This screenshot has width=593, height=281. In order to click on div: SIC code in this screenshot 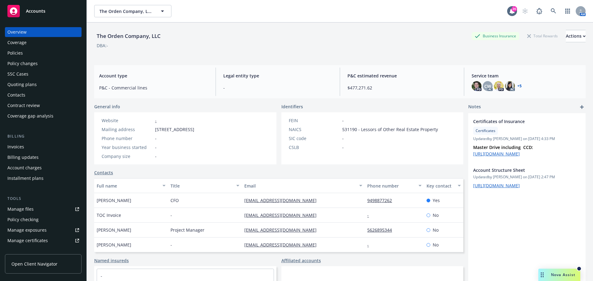, I will do `click(314, 138)`.